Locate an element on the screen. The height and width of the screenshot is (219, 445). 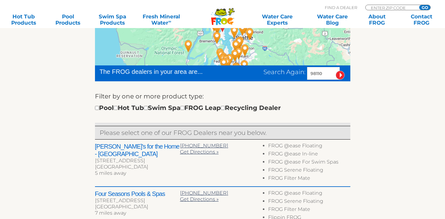
div: Aqua Quip - Covington - 27 miles away. is located at coordinates (245, 50).